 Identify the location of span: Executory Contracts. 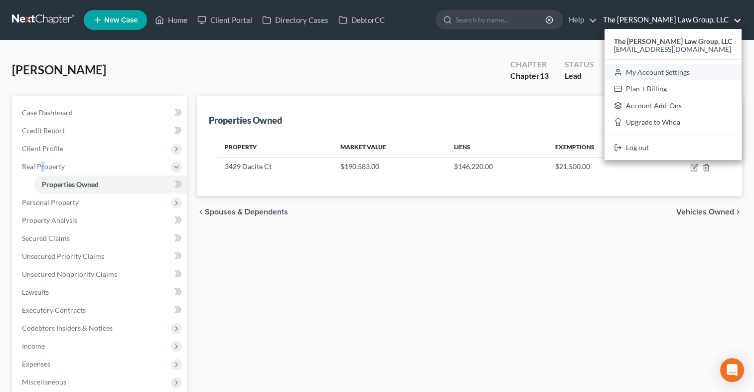
(54, 309).